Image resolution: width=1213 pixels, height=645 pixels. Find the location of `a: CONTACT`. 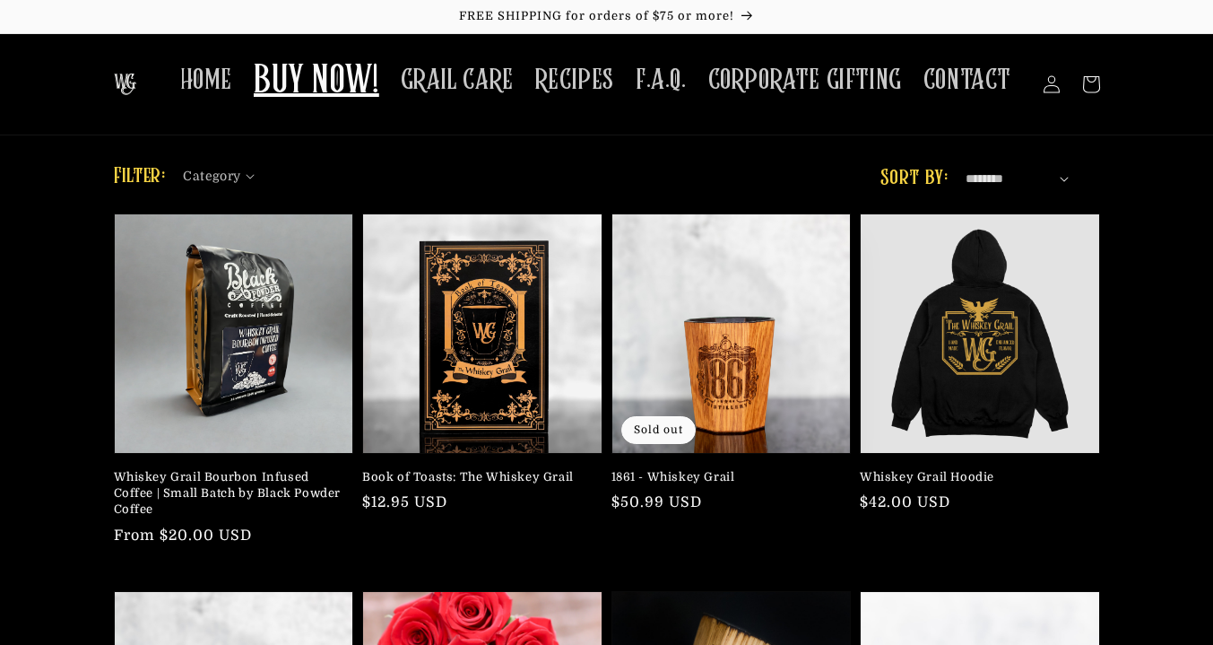

a: CONTACT is located at coordinates (967, 80).